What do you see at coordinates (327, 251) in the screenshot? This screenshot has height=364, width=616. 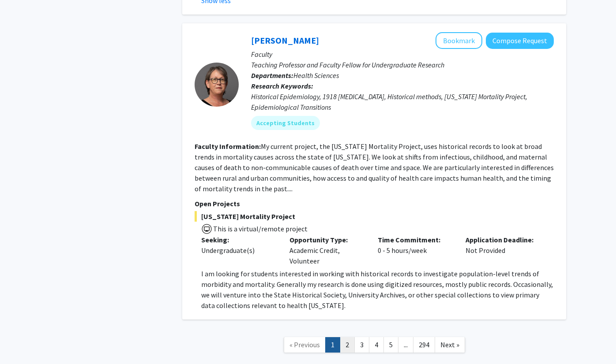 I see `div: Academic Credit, Volunteer` at bounding box center [327, 251].